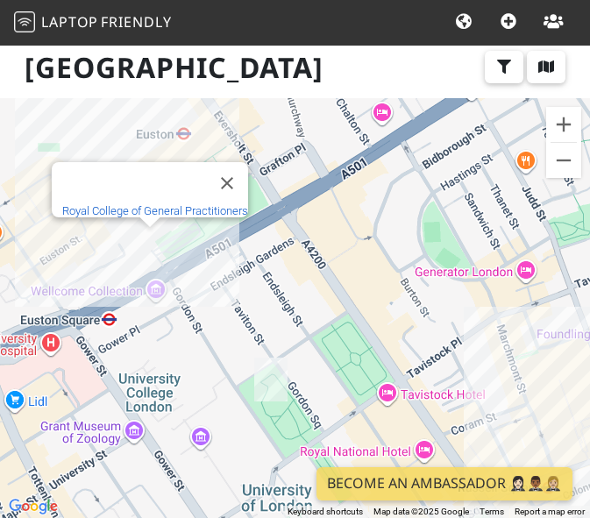 This screenshot has height=518, width=590. I want to click on span: Laptop, so click(69, 22).